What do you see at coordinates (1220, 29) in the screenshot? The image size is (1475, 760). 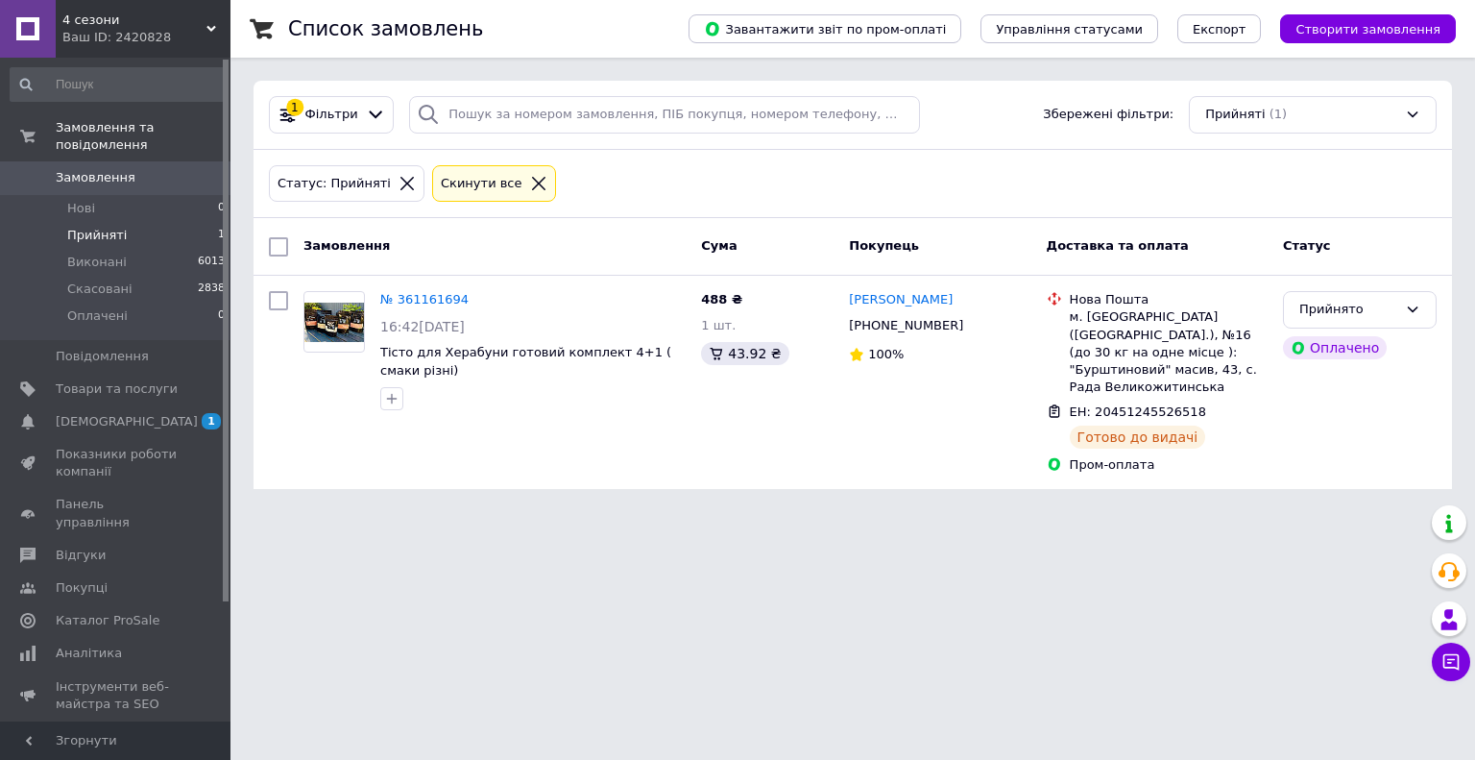 I see `button: Експорт` at bounding box center [1220, 29].